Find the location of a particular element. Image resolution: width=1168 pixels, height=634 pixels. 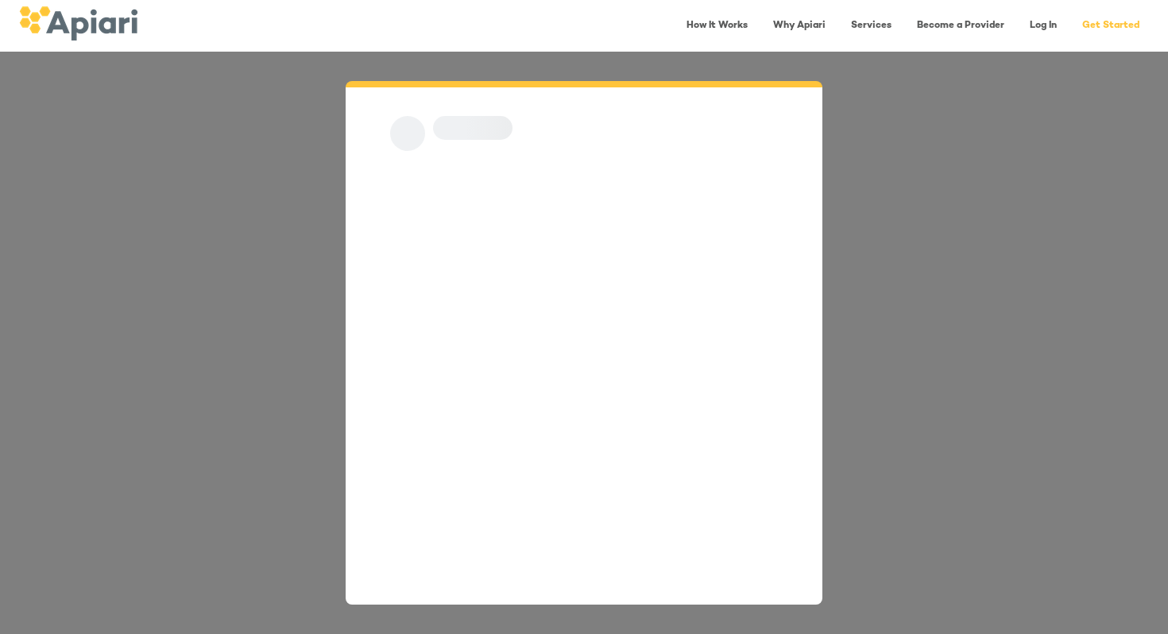

img: logo is located at coordinates (78, 23).